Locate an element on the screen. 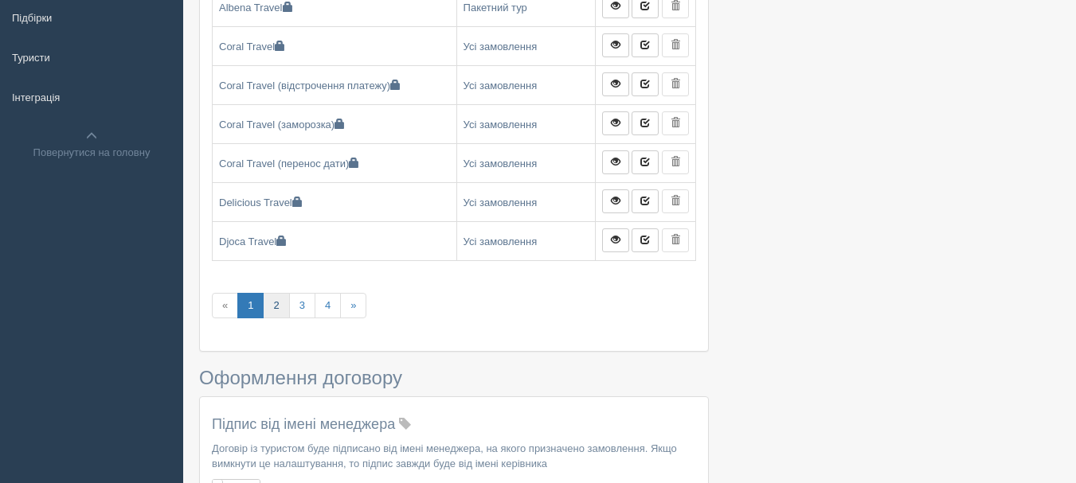  a: Coral Travel is located at coordinates (334, 46).